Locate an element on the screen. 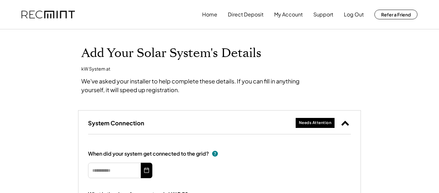  div: We've asked your installer to help complete these details. If you can fill in anything yourself, ... is located at coordinates (202, 85).